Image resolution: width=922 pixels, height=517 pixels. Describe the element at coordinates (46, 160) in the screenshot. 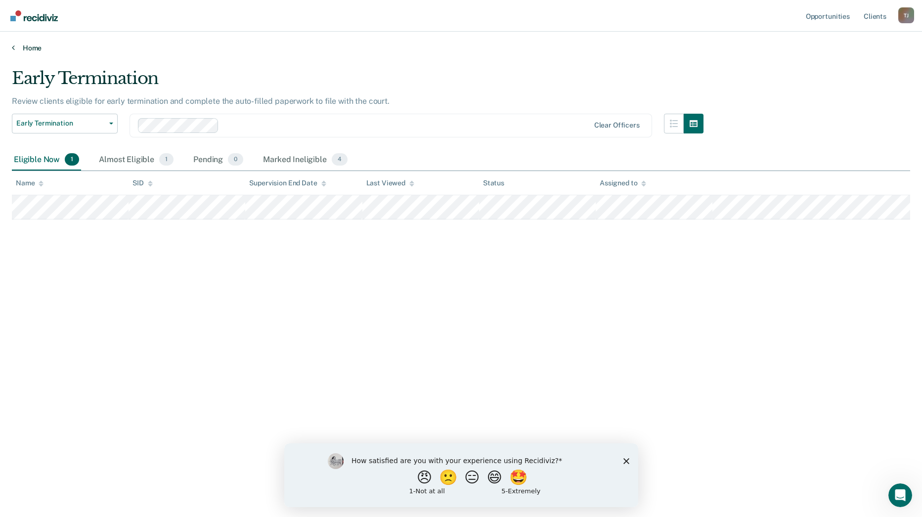

I see `div: Eligible Now1` at that location.